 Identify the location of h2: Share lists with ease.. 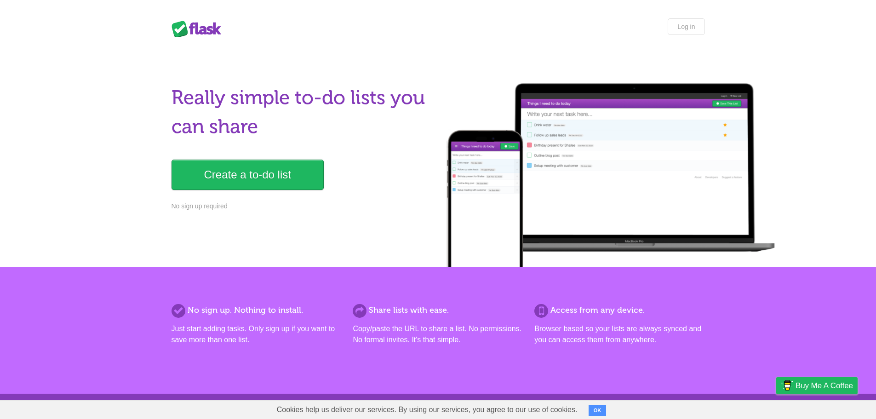
(438, 310).